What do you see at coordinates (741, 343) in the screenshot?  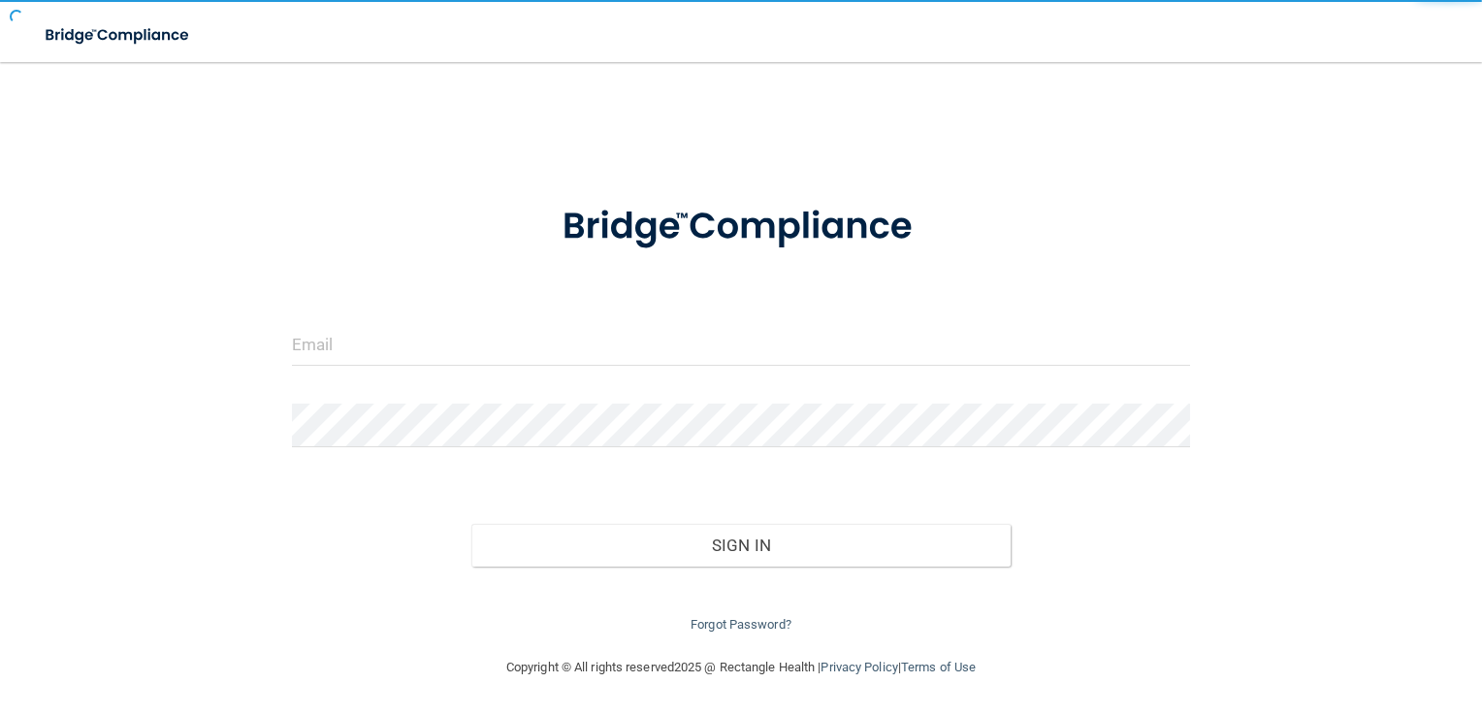 I see `input: Email` at bounding box center [741, 343].